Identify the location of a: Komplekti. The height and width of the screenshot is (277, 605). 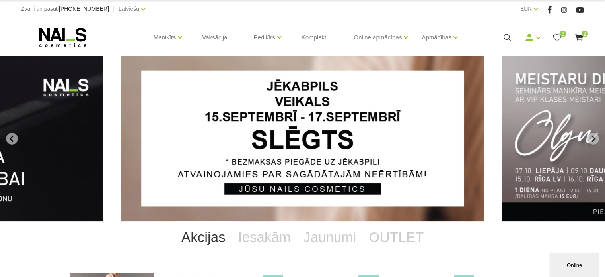
(315, 37).